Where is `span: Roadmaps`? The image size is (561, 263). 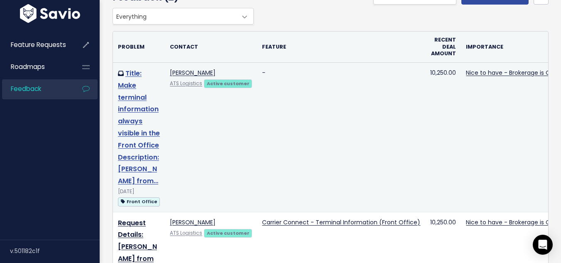 span: Roadmaps is located at coordinates (28, 66).